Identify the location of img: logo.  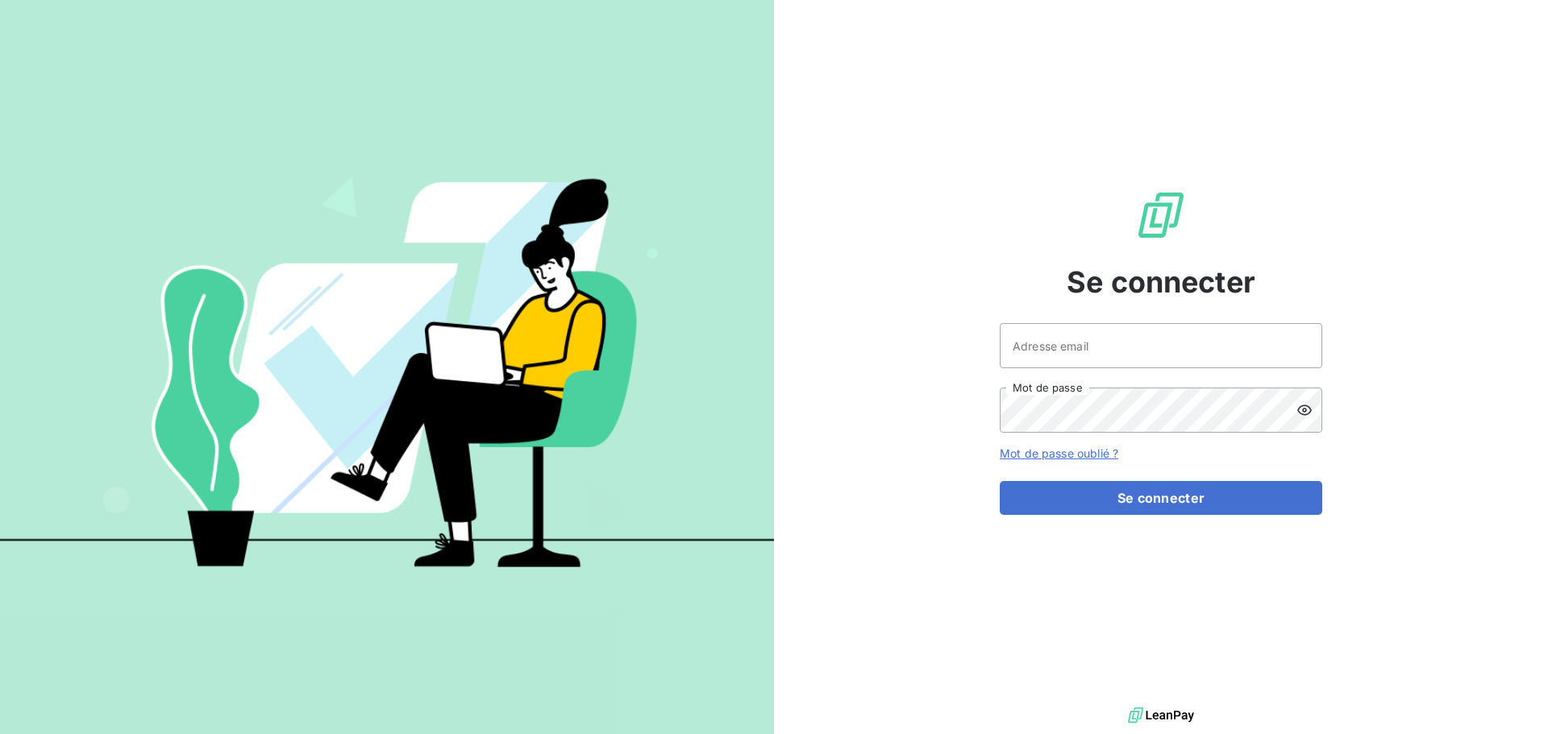
(1161, 716).